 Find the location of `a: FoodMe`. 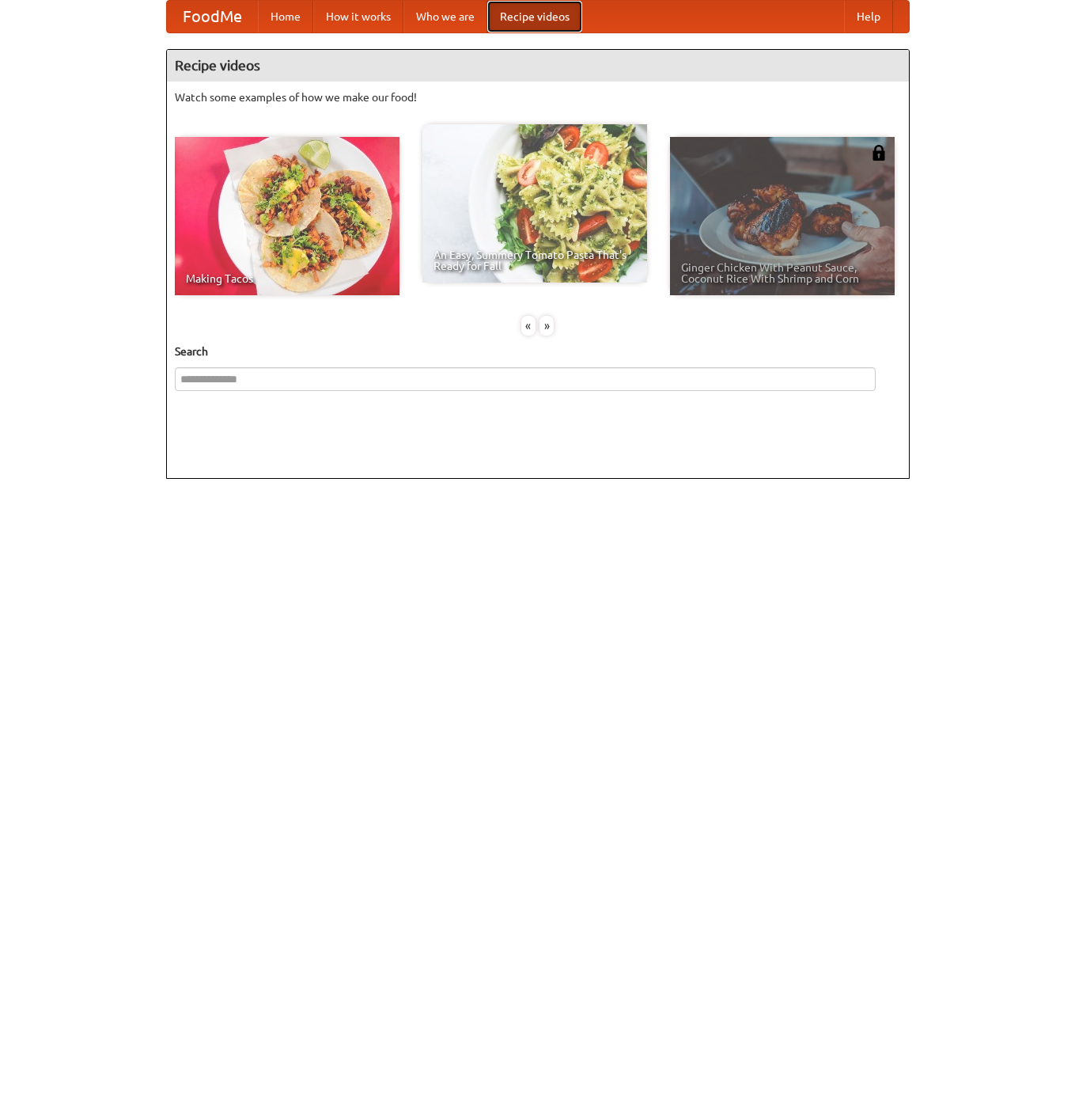

a: FoodMe is located at coordinates (212, 17).